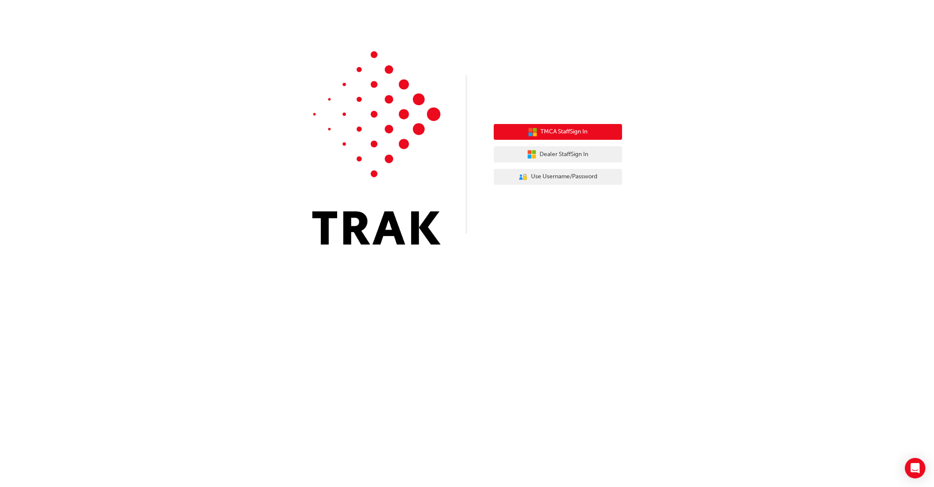 This screenshot has height=487, width=934. What do you see at coordinates (377, 148) in the screenshot?
I see `img: Trak` at bounding box center [377, 148].